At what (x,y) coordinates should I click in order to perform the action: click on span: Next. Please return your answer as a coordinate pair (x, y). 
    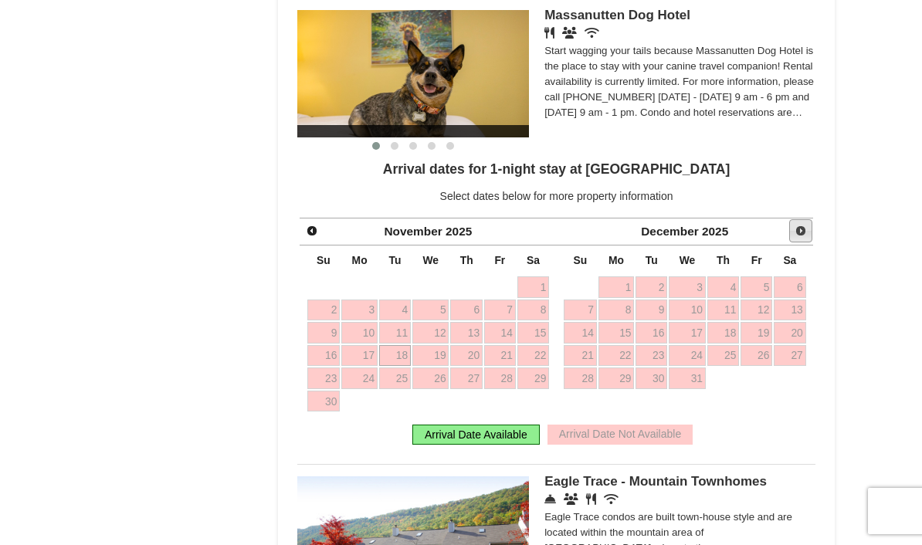
    Looking at the image, I should click on (801, 231).